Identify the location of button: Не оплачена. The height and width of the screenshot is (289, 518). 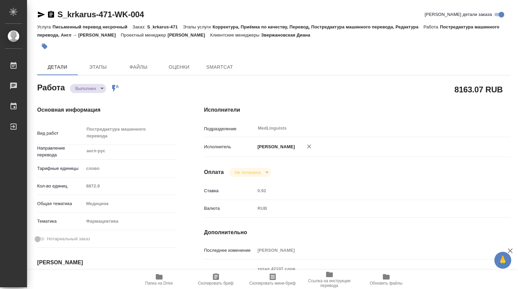
(247, 172).